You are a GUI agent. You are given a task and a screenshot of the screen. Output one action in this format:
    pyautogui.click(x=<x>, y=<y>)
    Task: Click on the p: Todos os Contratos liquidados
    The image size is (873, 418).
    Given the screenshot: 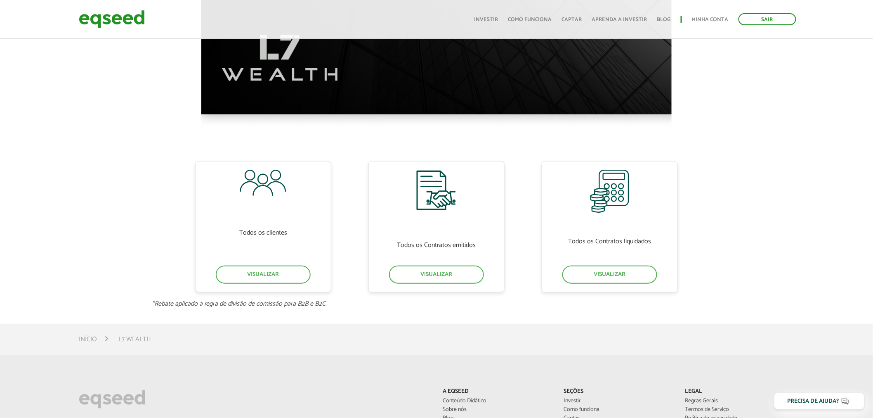 What is the action you would take?
    pyautogui.click(x=610, y=241)
    